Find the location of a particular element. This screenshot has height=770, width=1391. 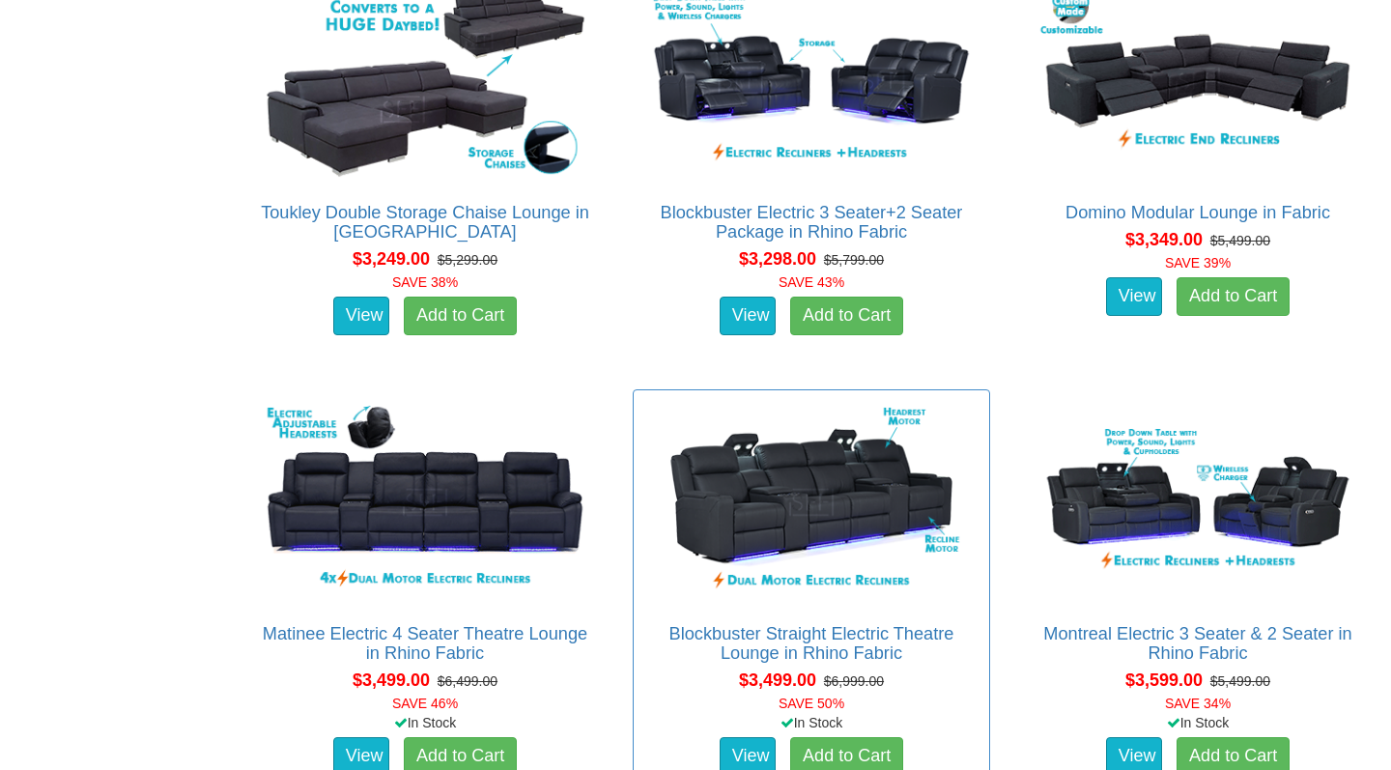

font: SAVE 46% is located at coordinates (425, 703).